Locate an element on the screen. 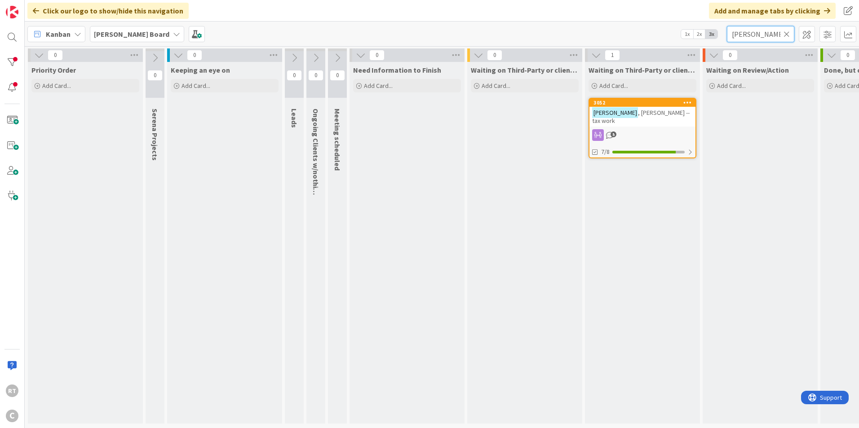 The image size is (859, 428). span: Waiting on Third-Party or client (Active) is located at coordinates (524, 70).